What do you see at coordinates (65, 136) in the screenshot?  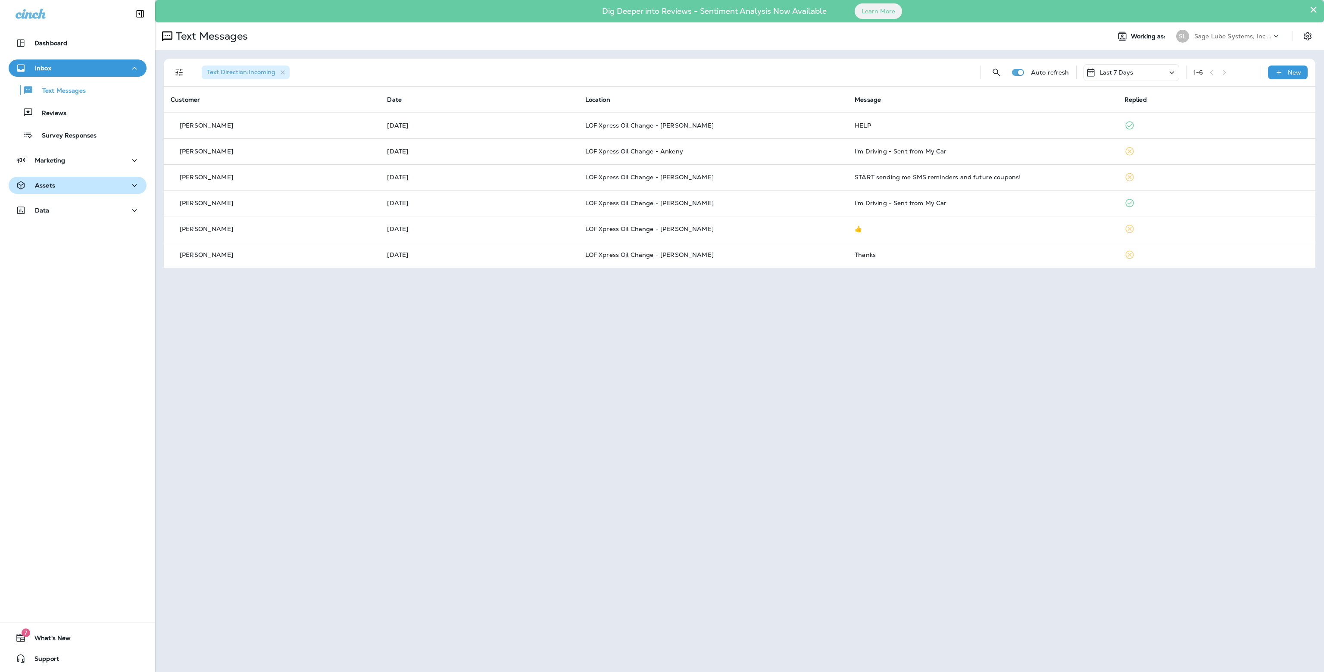 I see `p: Survey Responses` at bounding box center [65, 136].